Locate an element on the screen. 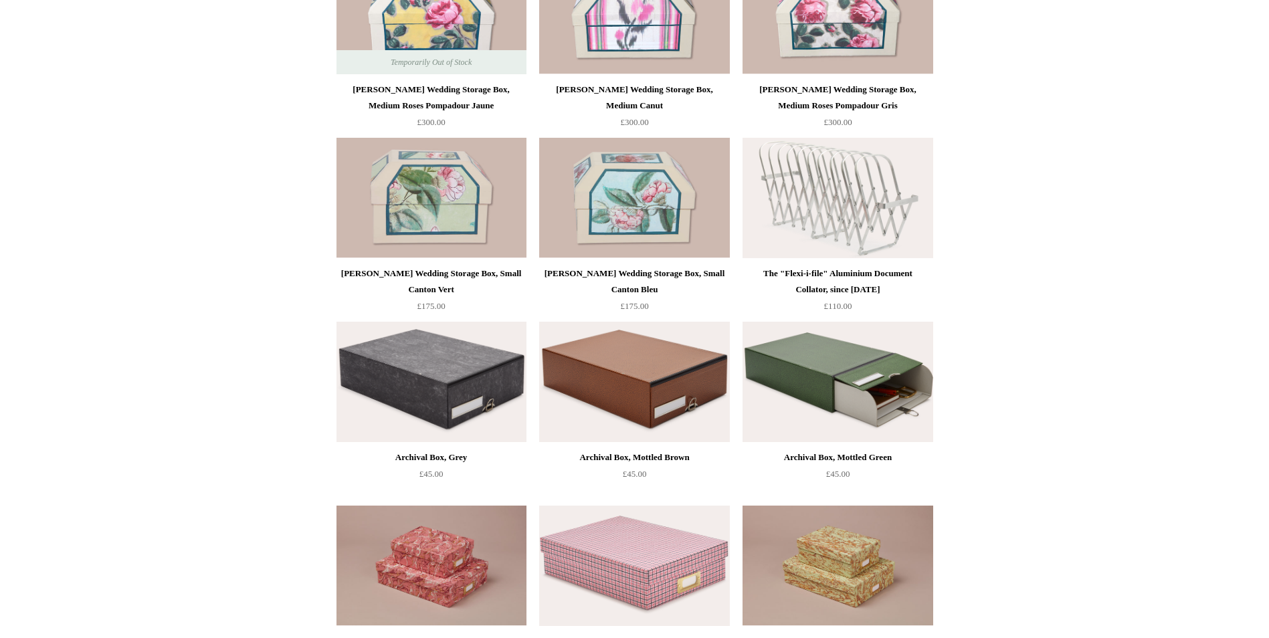 Image resolution: width=1269 pixels, height=638 pixels. img: The "Flexi-i-file" Aluminium Document Collator, since 1941 is located at coordinates (837, 198).